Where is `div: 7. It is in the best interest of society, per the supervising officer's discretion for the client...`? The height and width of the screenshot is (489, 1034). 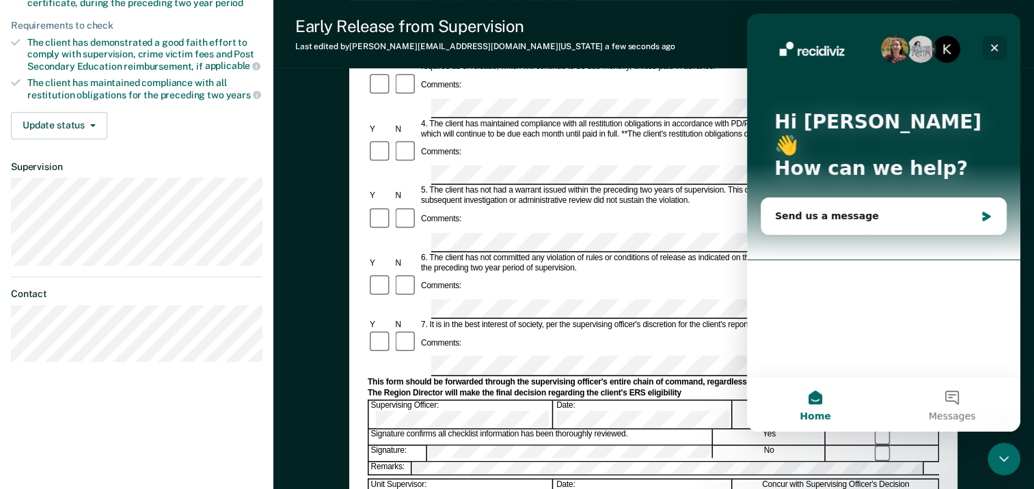
div: 7. It is in the best interest of society, per the supervising officer's discretion for the client... is located at coordinates (679, 325).